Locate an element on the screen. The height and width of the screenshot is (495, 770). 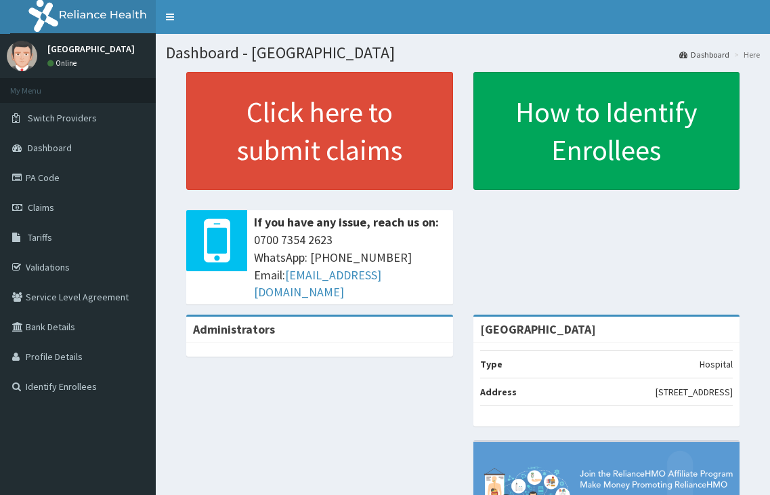
span: Dashboard is located at coordinates (49, 148).